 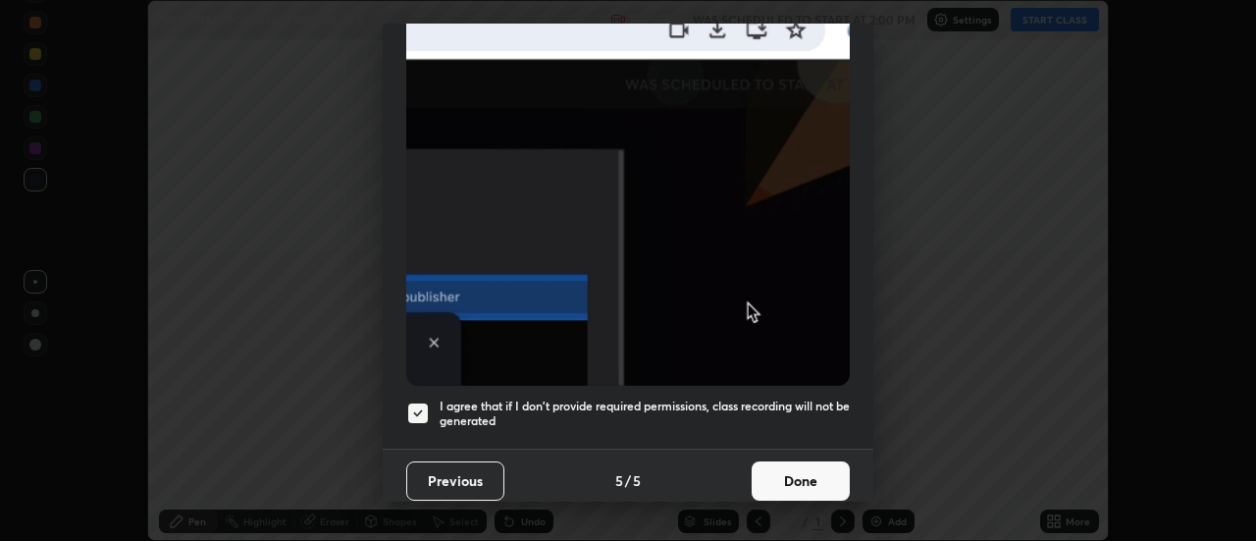 I want to click on button: Done, so click(x=800, y=481).